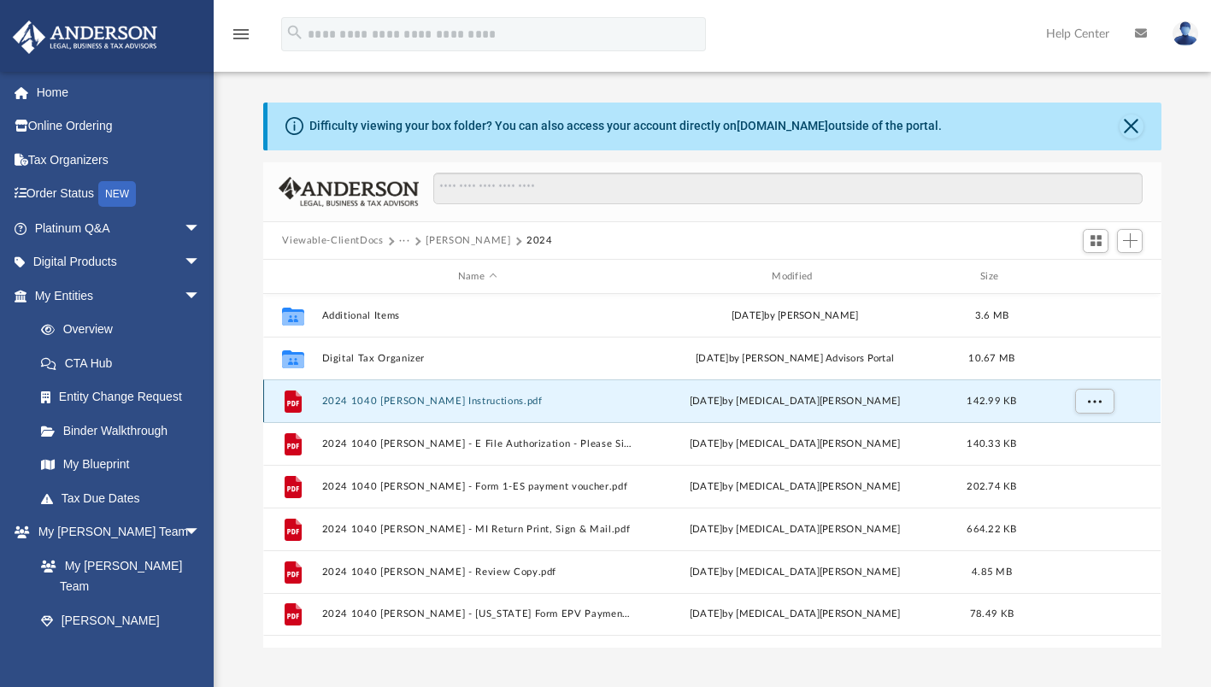 The width and height of the screenshot is (1211, 687). What do you see at coordinates (1096, 241) in the screenshot?
I see `button: Switch to Grid View` at bounding box center [1096, 241].